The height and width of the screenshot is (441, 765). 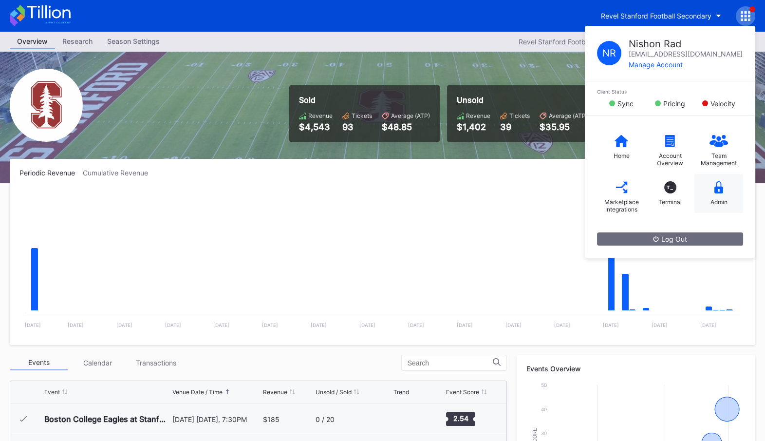 What do you see at coordinates (77, 41) in the screenshot?
I see `div: Research` at bounding box center [77, 41].